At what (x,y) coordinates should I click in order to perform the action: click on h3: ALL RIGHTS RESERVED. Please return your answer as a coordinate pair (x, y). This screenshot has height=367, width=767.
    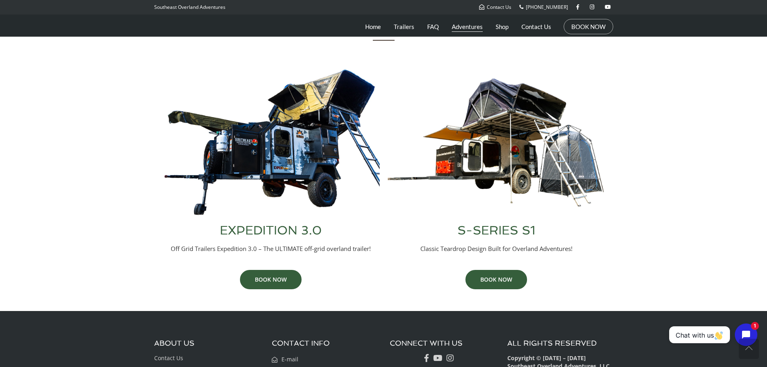
    Looking at the image, I should click on (560, 343).